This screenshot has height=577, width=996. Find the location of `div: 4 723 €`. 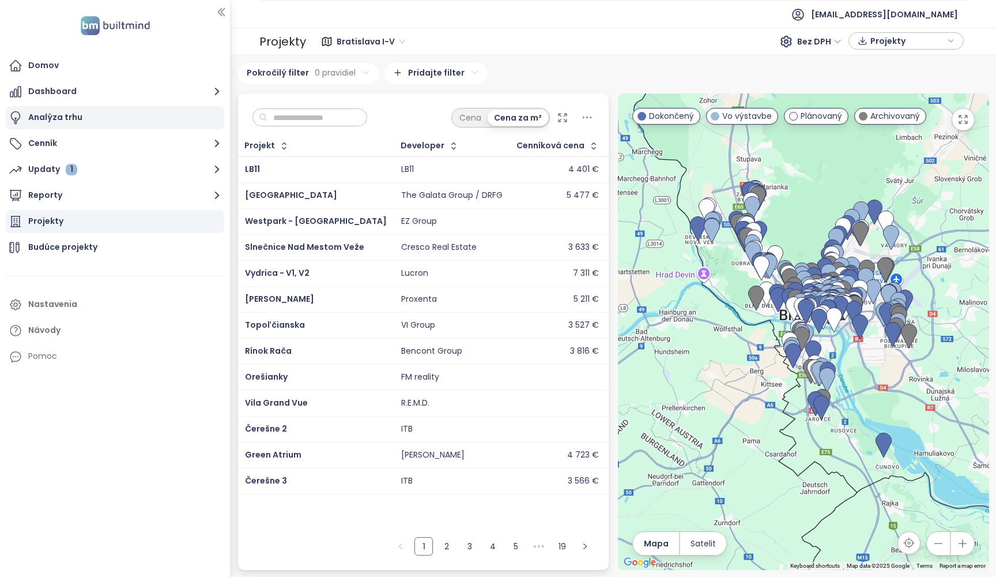

div: 4 723 € is located at coordinates (583, 455).